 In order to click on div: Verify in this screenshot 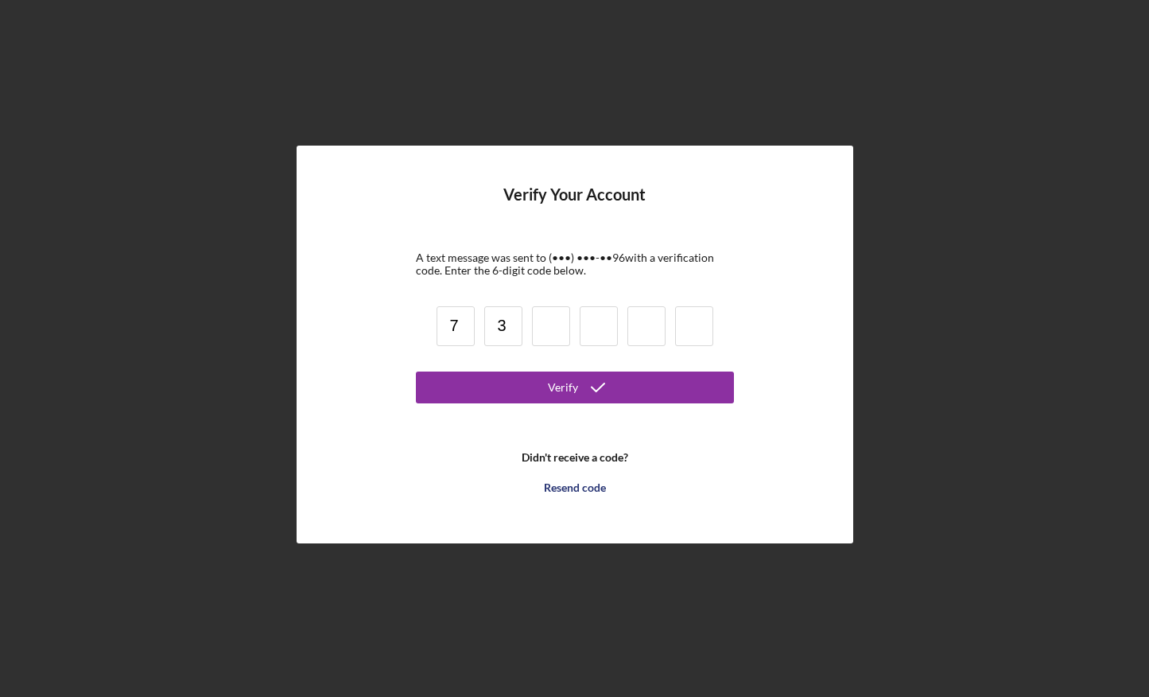, I will do `click(563, 387)`.